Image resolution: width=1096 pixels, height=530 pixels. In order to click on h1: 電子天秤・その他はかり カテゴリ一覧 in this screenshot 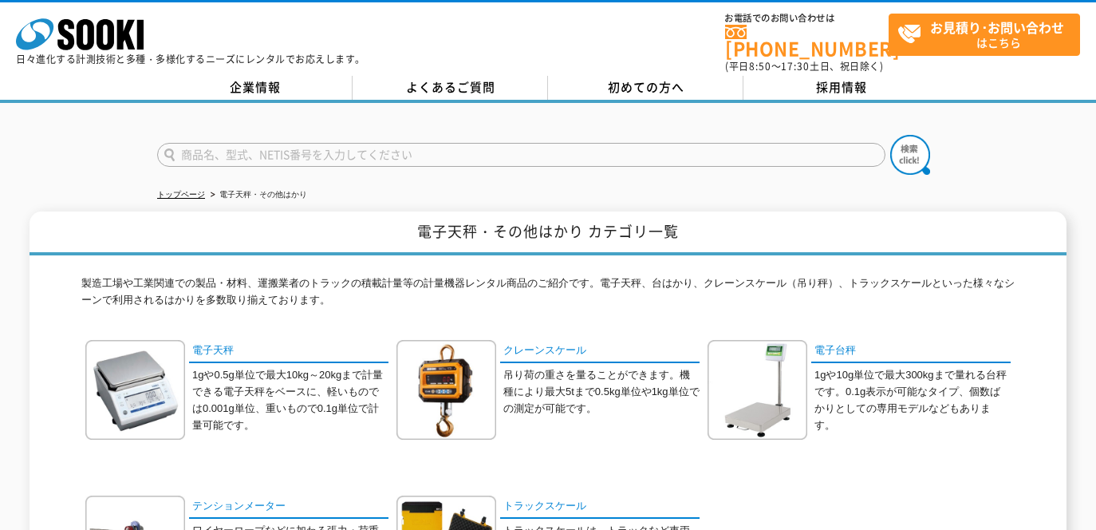, I will do `click(548, 233)`.